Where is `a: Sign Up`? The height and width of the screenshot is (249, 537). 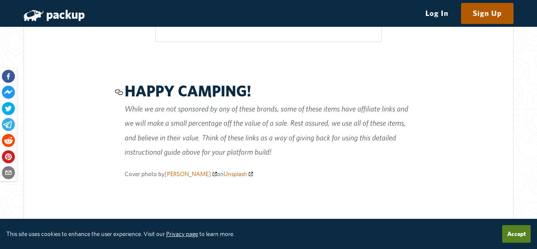 a: Sign Up is located at coordinates (487, 13).